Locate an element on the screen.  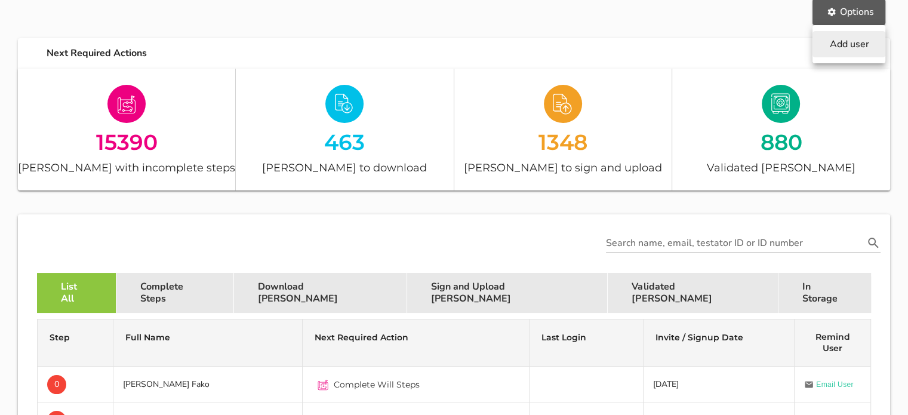
a: Add user is located at coordinates (849, 44).